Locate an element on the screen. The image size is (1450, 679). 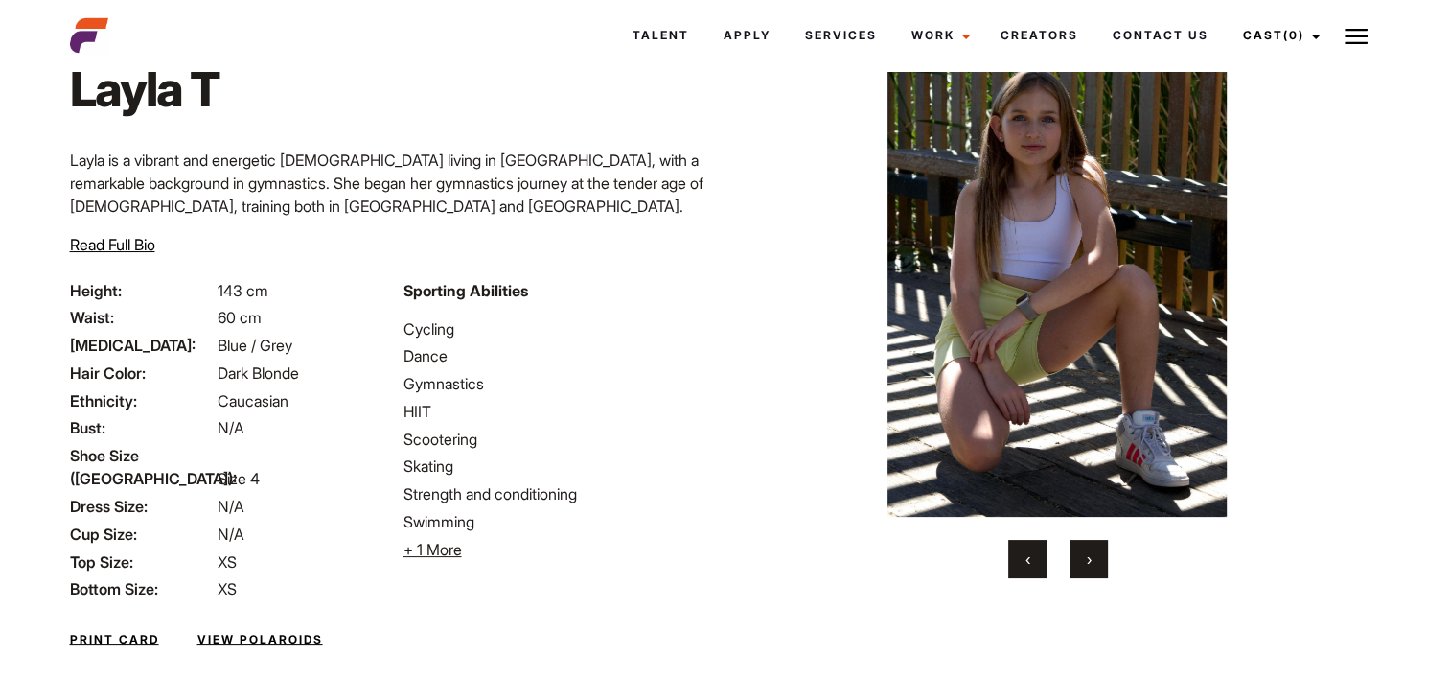
li: Strength and conditioning is located at coordinates (559, 494).